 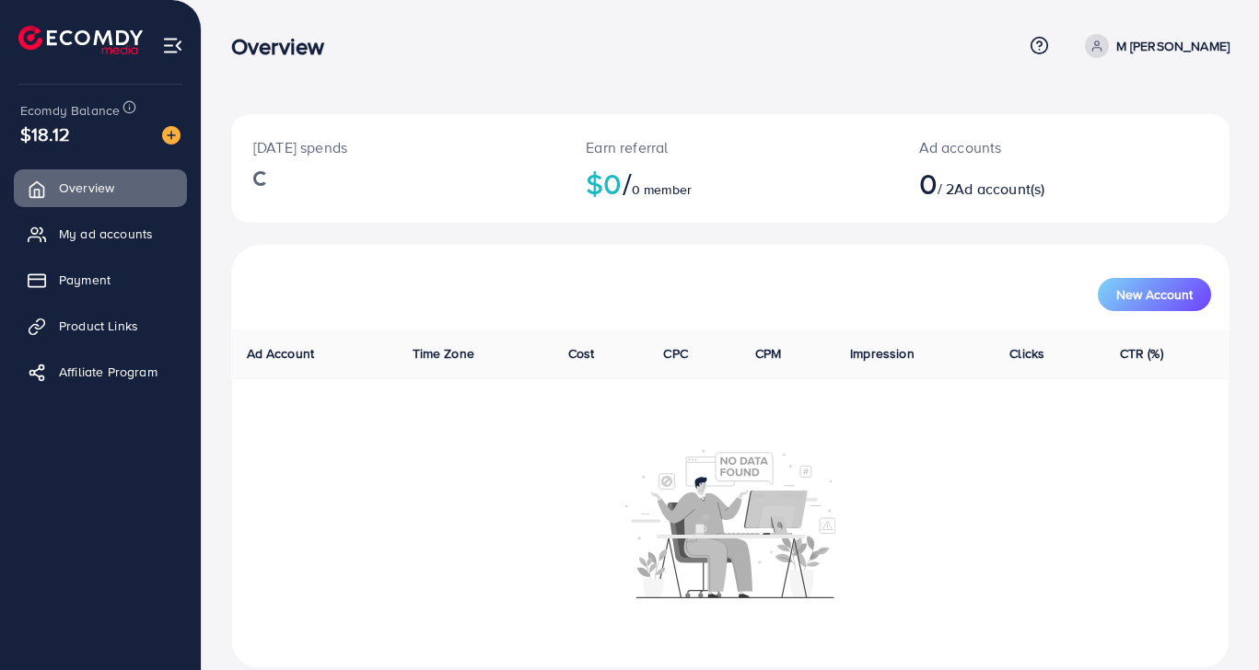 What do you see at coordinates (70, 110) in the screenshot?
I see `span: Ecomdy Balance` at bounding box center [70, 110].